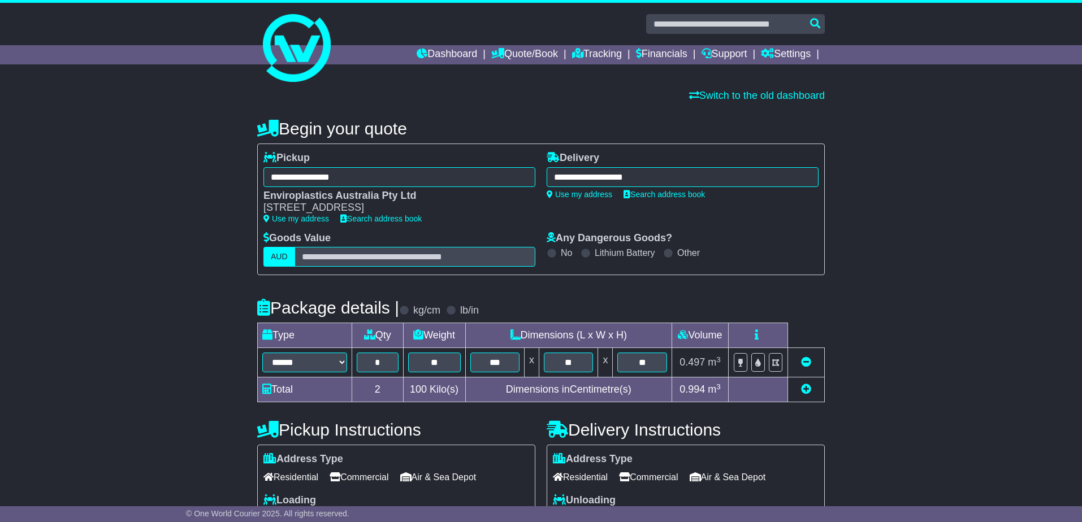 The width and height of the screenshot is (1082, 522). What do you see at coordinates (418, 389) in the screenshot?
I see `span: 100` at bounding box center [418, 389].